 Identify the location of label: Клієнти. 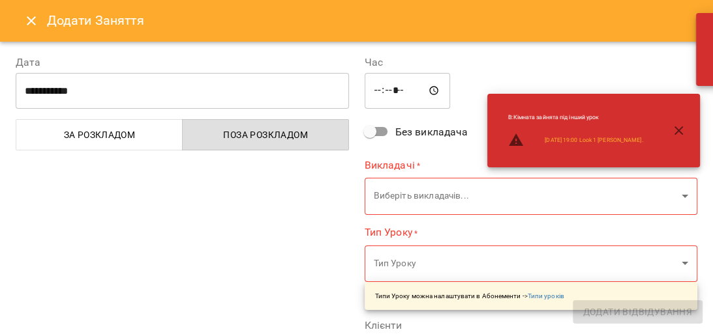
(531, 326).